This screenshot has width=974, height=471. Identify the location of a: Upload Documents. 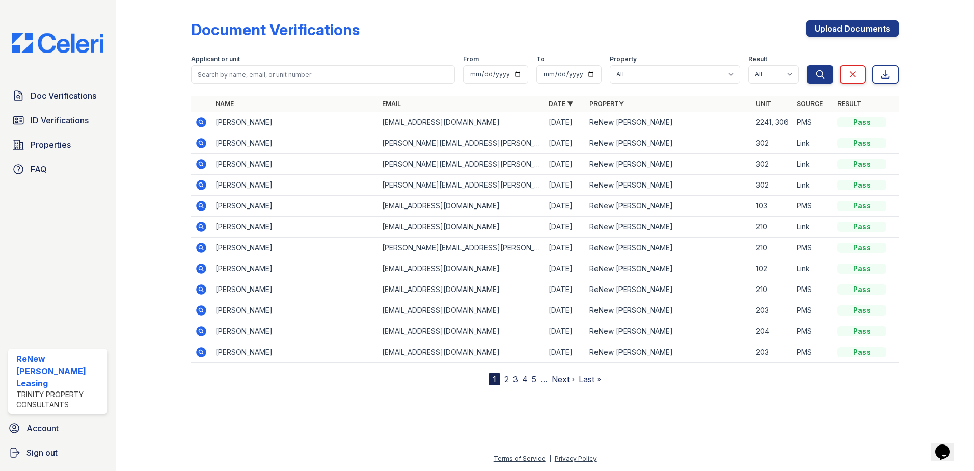
(853, 29).